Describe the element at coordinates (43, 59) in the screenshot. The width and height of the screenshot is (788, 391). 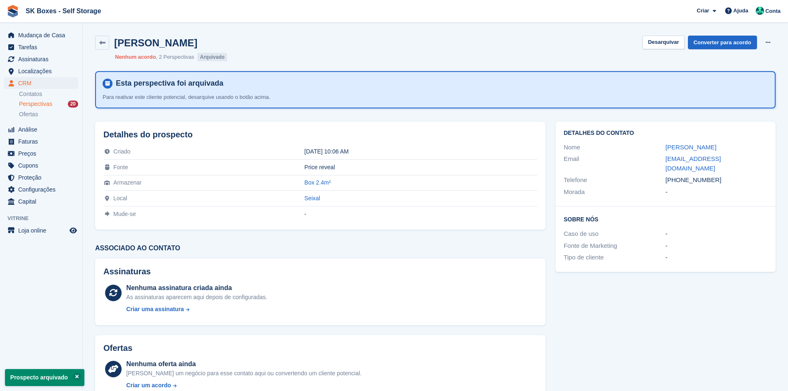
I see `span: Assinaturas` at that location.